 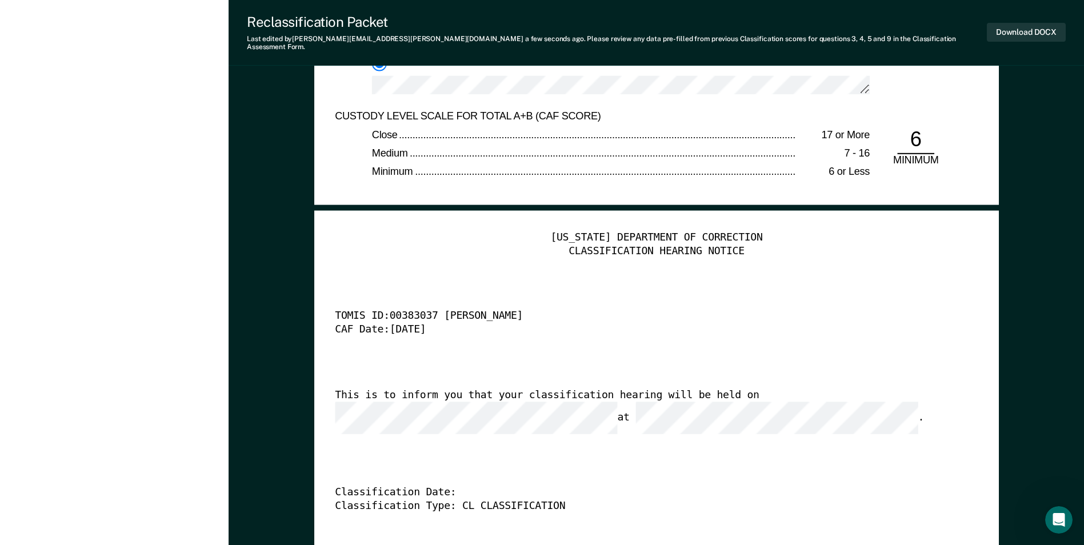 What do you see at coordinates (833, 135) in the screenshot?
I see `div: 17 or More` at bounding box center [833, 135].